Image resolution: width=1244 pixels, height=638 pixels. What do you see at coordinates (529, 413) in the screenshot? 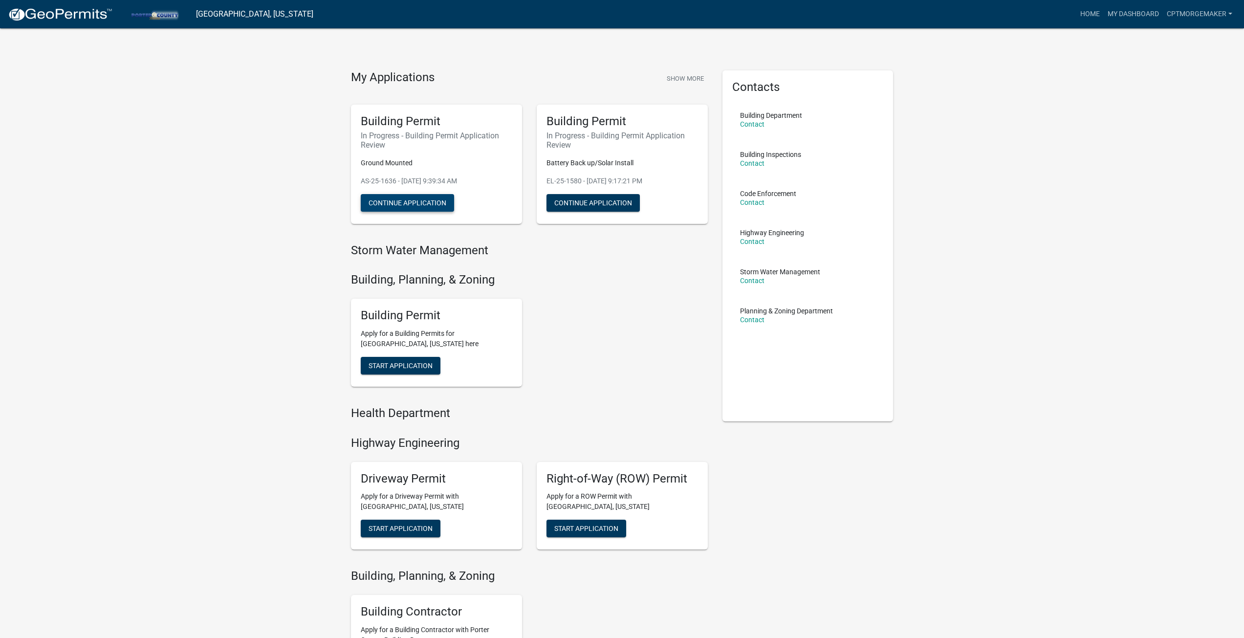
I see `h4: Health Department` at bounding box center [529, 413].